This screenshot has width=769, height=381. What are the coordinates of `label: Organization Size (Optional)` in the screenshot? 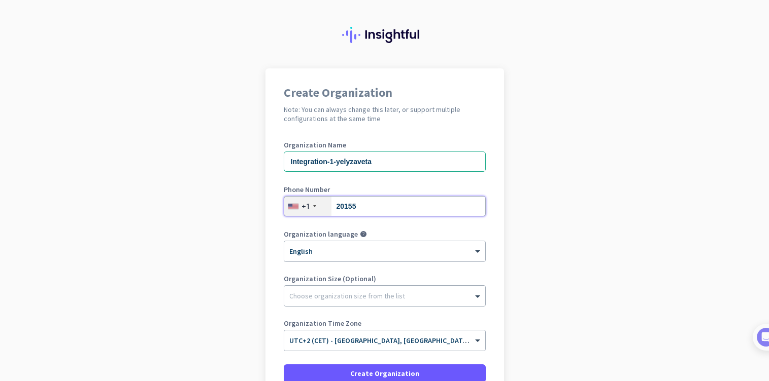 It's located at (385, 279).